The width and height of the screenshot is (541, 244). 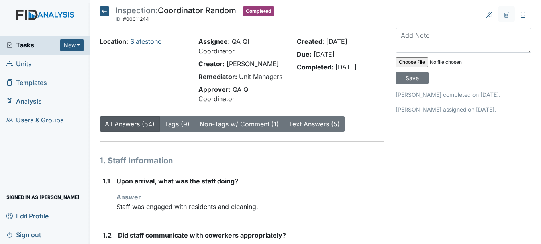 I want to click on input: Save, so click(x=412, y=78).